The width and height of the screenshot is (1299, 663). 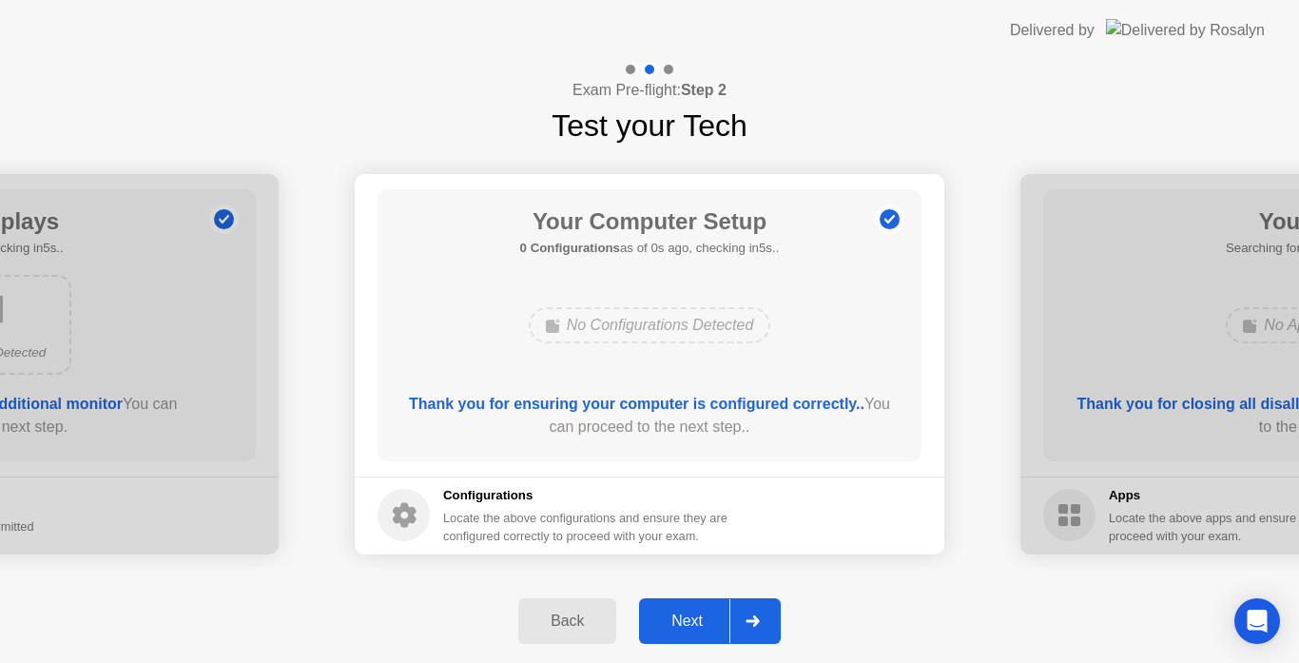 I want to click on button: Next, so click(x=709, y=621).